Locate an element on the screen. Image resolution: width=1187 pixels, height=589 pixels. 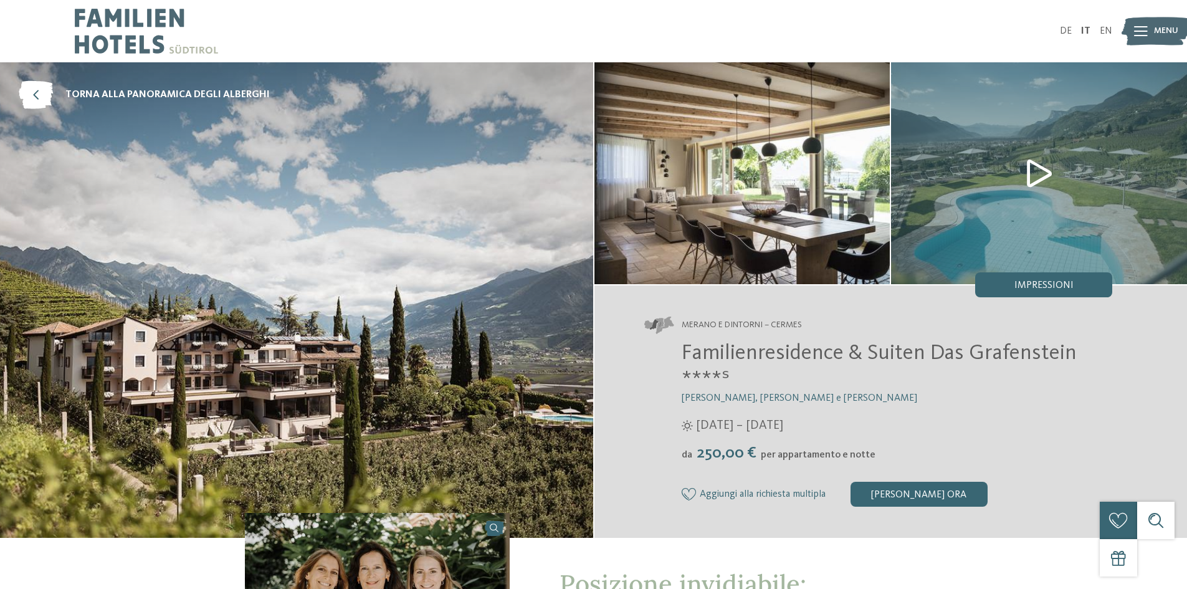
span: 250,00 € is located at coordinates (726, 453).